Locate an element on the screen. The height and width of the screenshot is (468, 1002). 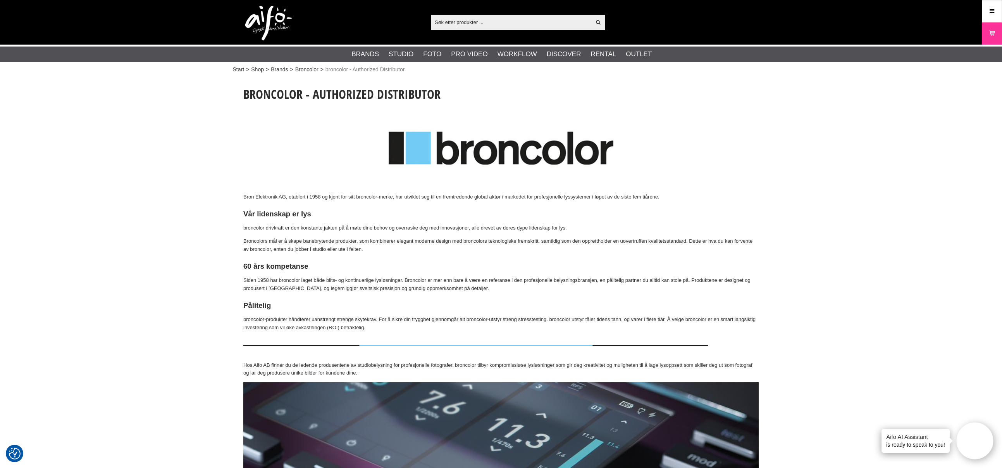
a: Broncolor is located at coordinates (307, 69).